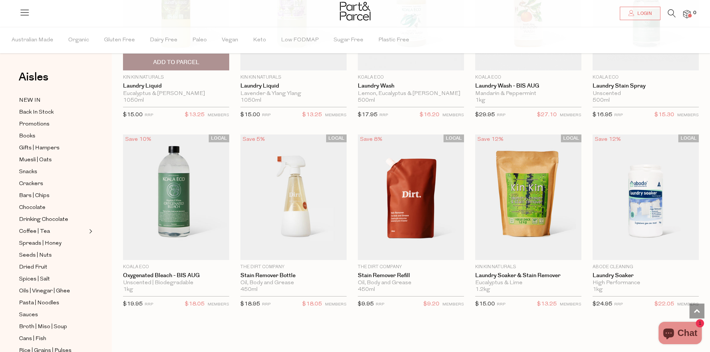  What do you see at coordinates (138, 139) in the screenshot?
I see `div: Save 10%` at bounding box center [138, 139].